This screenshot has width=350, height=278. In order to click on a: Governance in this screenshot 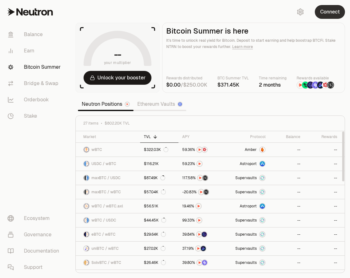, I will do `click(35, 235)`.